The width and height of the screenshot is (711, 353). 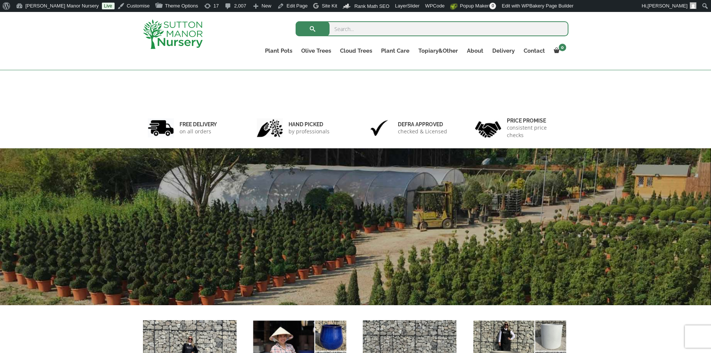 What do you see at coordinates (535, 131) in the screenshot?
I see `p: consistent price checks` at bounding box center [535, 131].